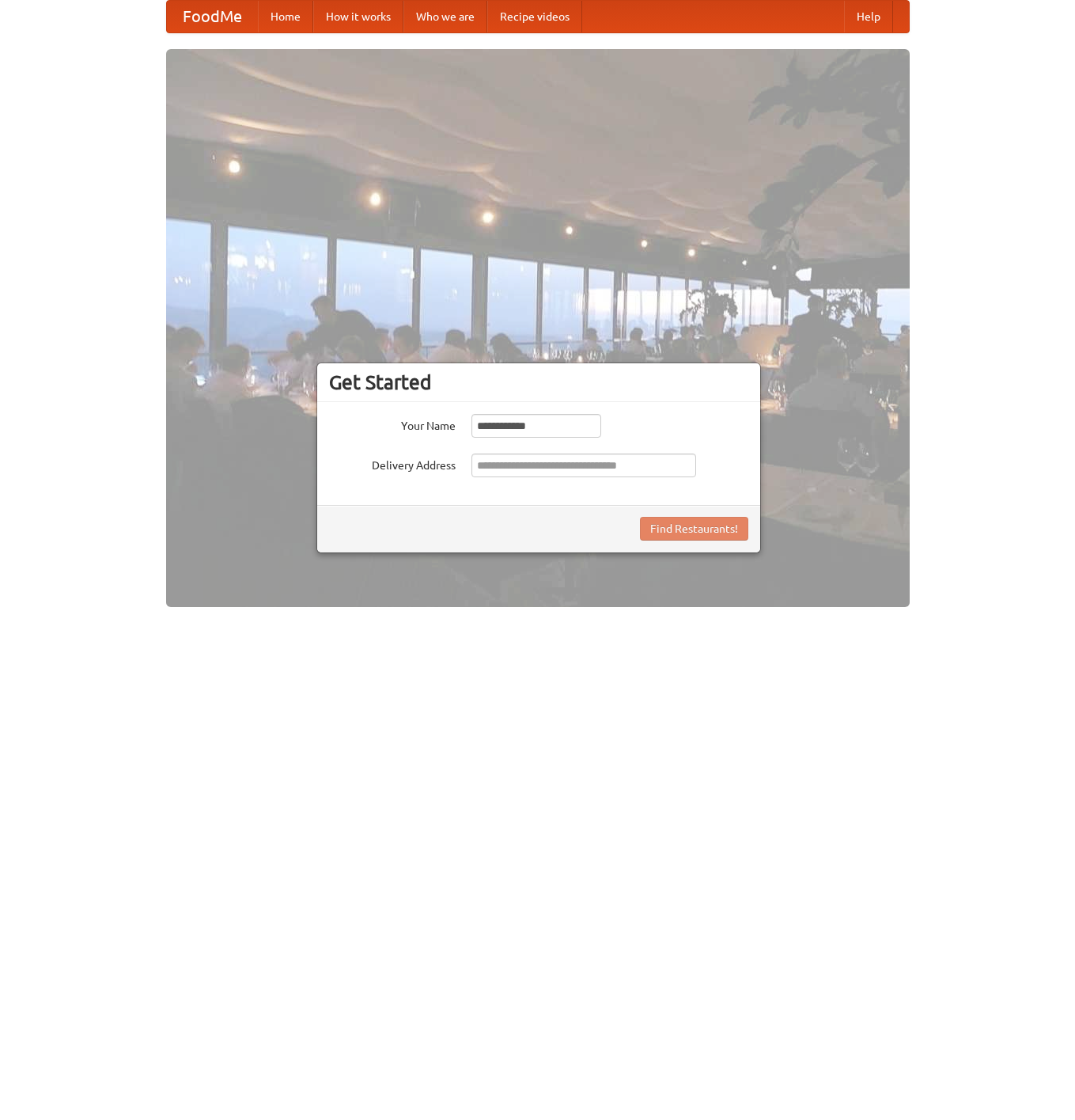 The width and height of the screenshot is (1075, 1120). I want to click on a: Who we are, so click(445, 16).